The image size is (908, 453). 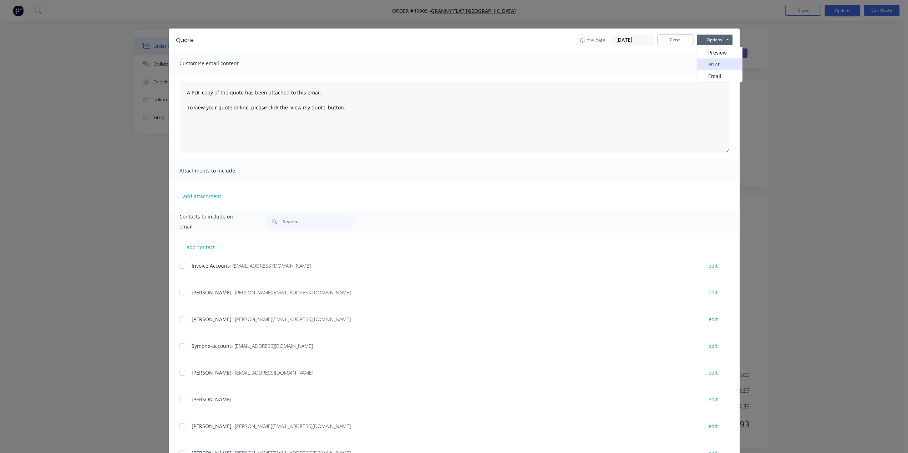 I want to click on button: Print, so click(x=719, y=64).